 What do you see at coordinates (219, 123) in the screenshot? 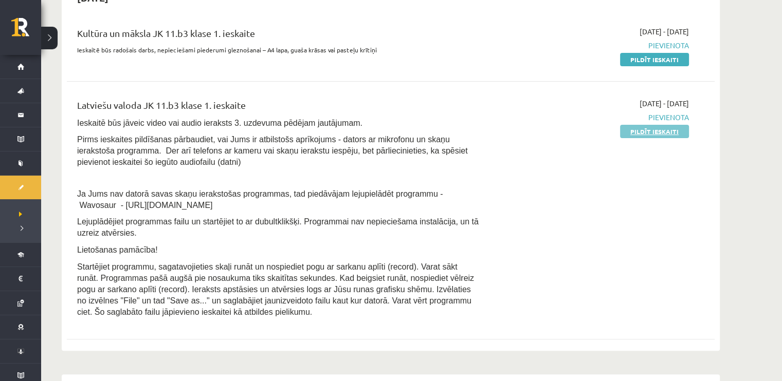
I see `span: Ieskaitē būs jāveic video vai audio ieraksts 3. uzdevuma pēdējam jautājumam.` at bounding box center [219, 123].